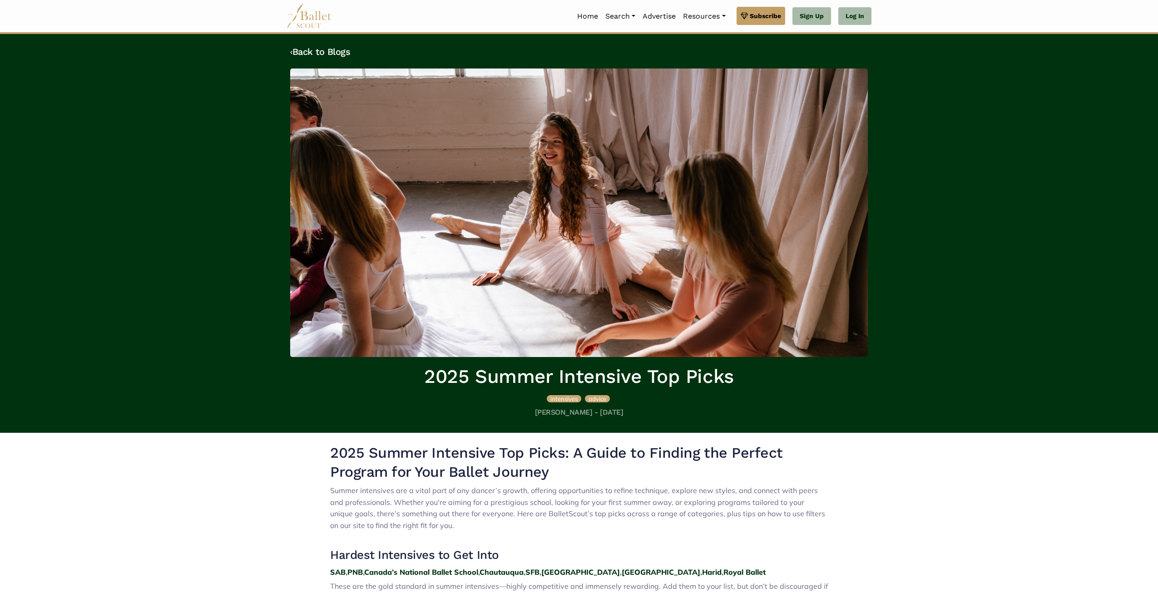  What do you see at coordinates (587, 16) in the screenshot?
I see `a: Home` at bounding box center [587, 16].